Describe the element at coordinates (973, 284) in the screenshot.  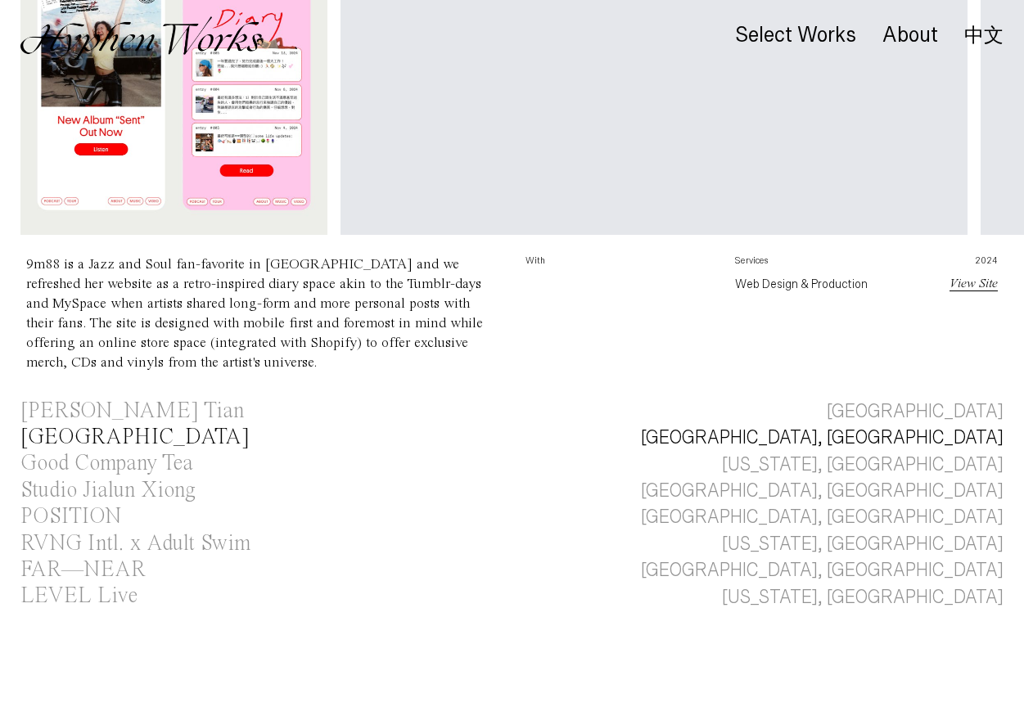
I see `a: View Site` at that location.